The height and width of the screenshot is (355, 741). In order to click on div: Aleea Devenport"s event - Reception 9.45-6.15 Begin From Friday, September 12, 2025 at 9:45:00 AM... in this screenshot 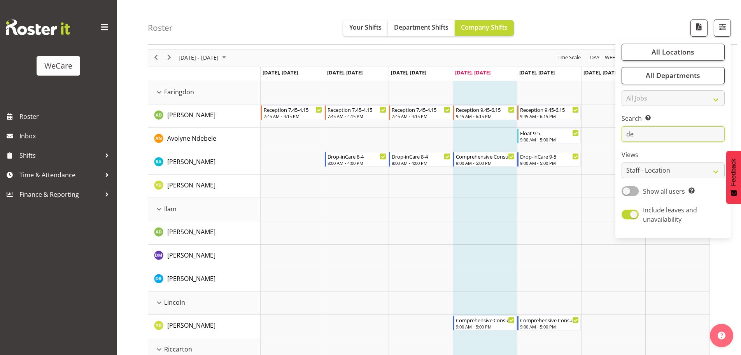, I will do `click(549, 112)`.